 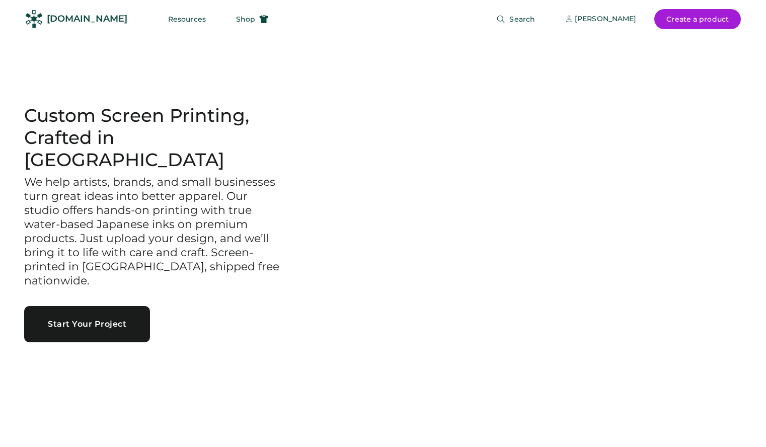 I want to click on button: Shop, so click(x=252, y=19).